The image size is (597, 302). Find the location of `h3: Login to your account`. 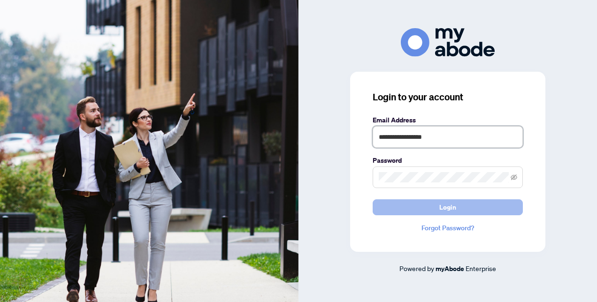

h3: Login to your account is located at coordinates (448, 97).